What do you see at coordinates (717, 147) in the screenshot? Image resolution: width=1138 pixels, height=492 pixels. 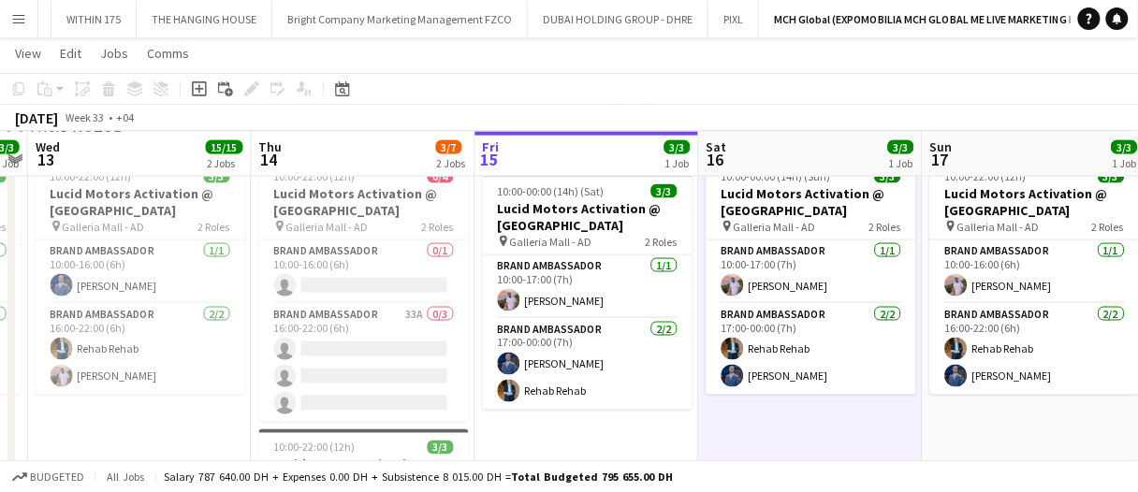 I see `span: Sat` at bounding box center [717, 147].